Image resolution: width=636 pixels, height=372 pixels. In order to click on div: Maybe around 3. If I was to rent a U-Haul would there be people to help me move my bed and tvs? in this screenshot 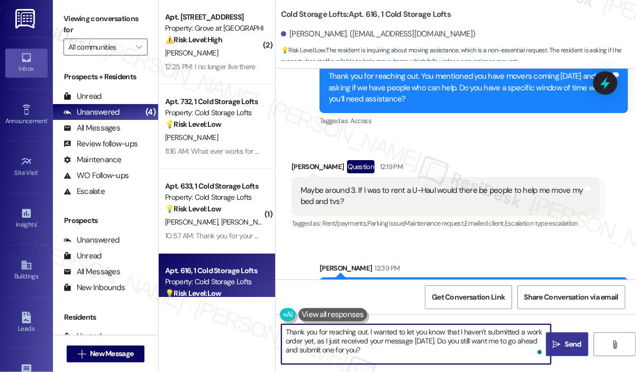, I will do `click(442, 196)`.